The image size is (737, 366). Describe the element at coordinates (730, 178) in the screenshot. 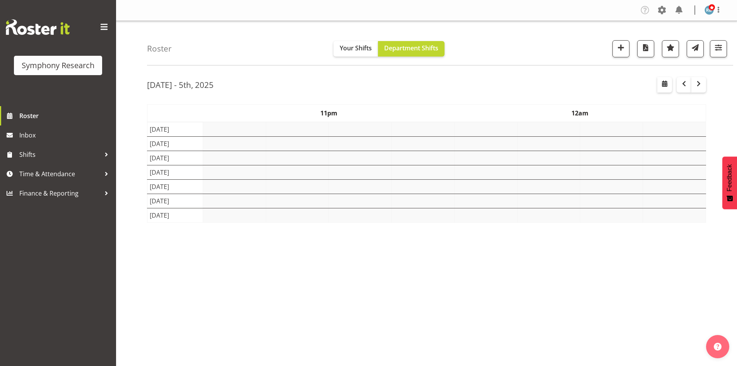

I see `span: Feedback` at that location.